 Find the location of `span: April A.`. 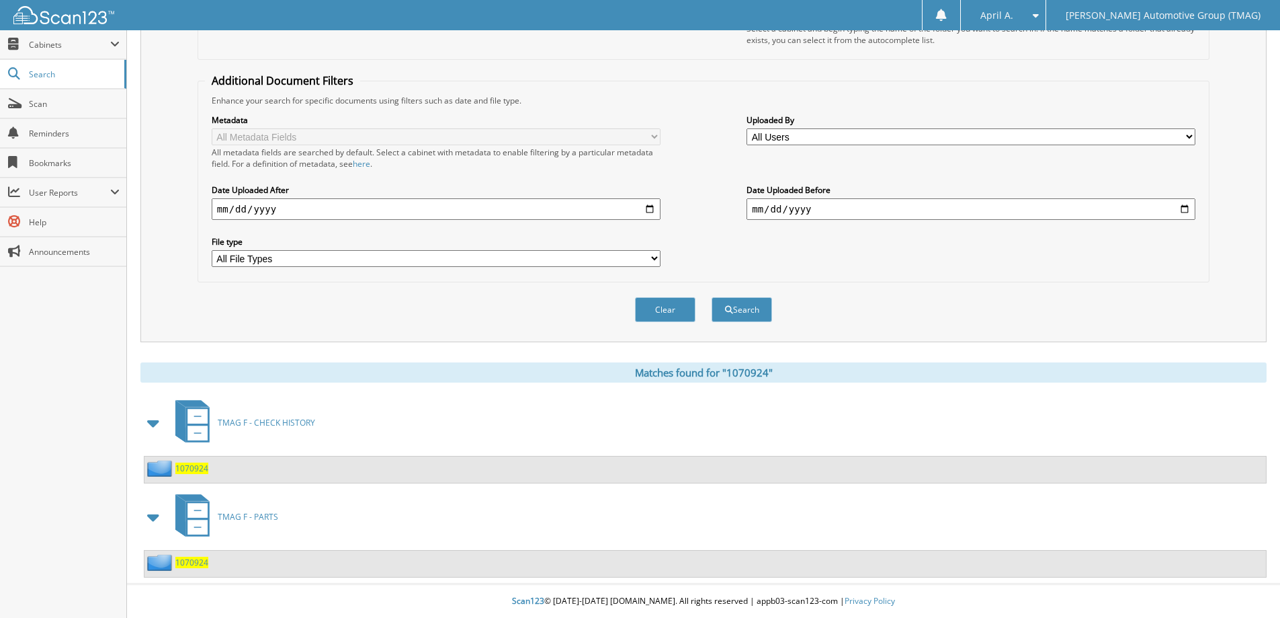

span: April A. is located at coordinates (997, 15).